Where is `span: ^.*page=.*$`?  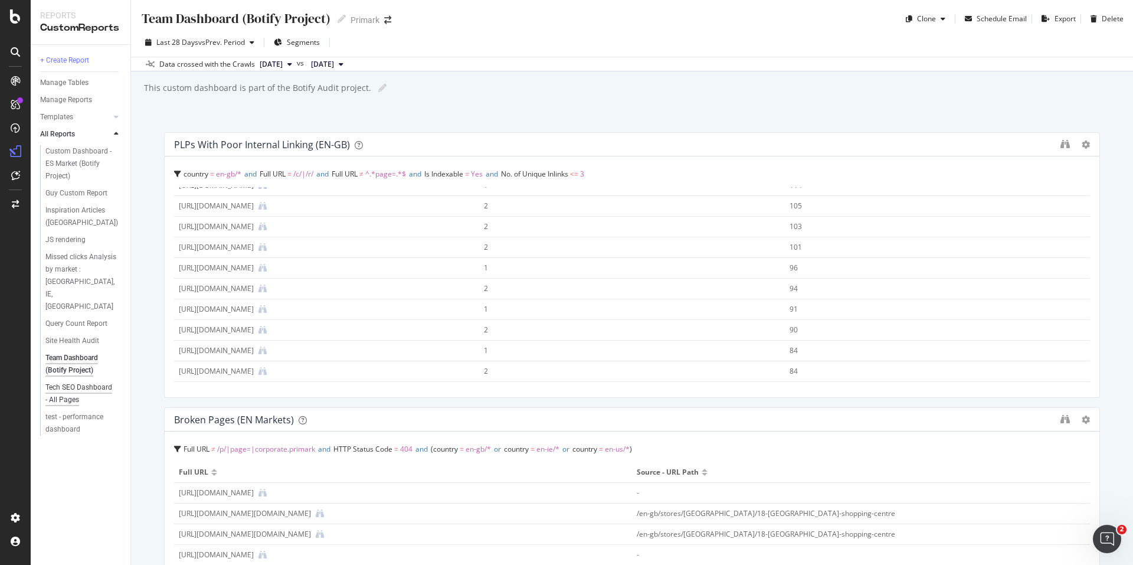 span: ^.*page=.*$ is located at coordinates (385, 174).